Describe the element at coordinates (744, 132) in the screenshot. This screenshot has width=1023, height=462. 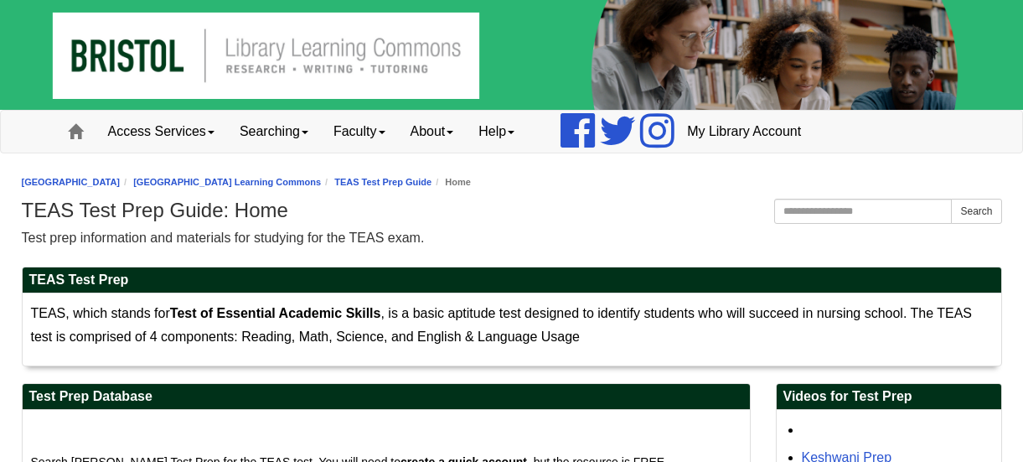
I see `a: My Library Account` at that location.